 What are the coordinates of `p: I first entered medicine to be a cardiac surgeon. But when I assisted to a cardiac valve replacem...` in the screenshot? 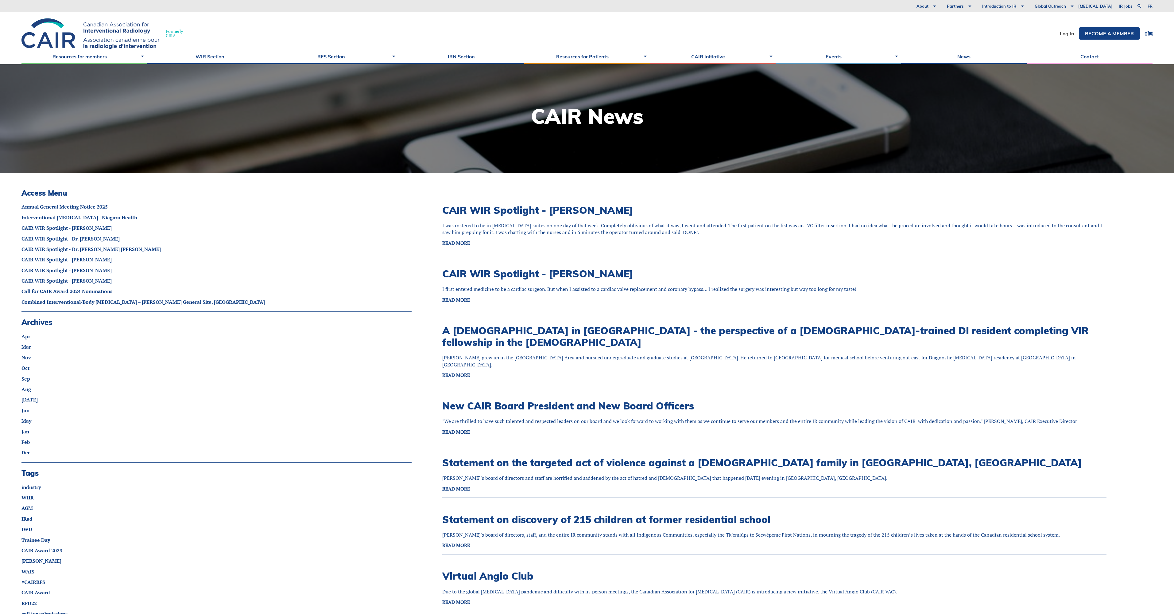 It's located at (649, 289).